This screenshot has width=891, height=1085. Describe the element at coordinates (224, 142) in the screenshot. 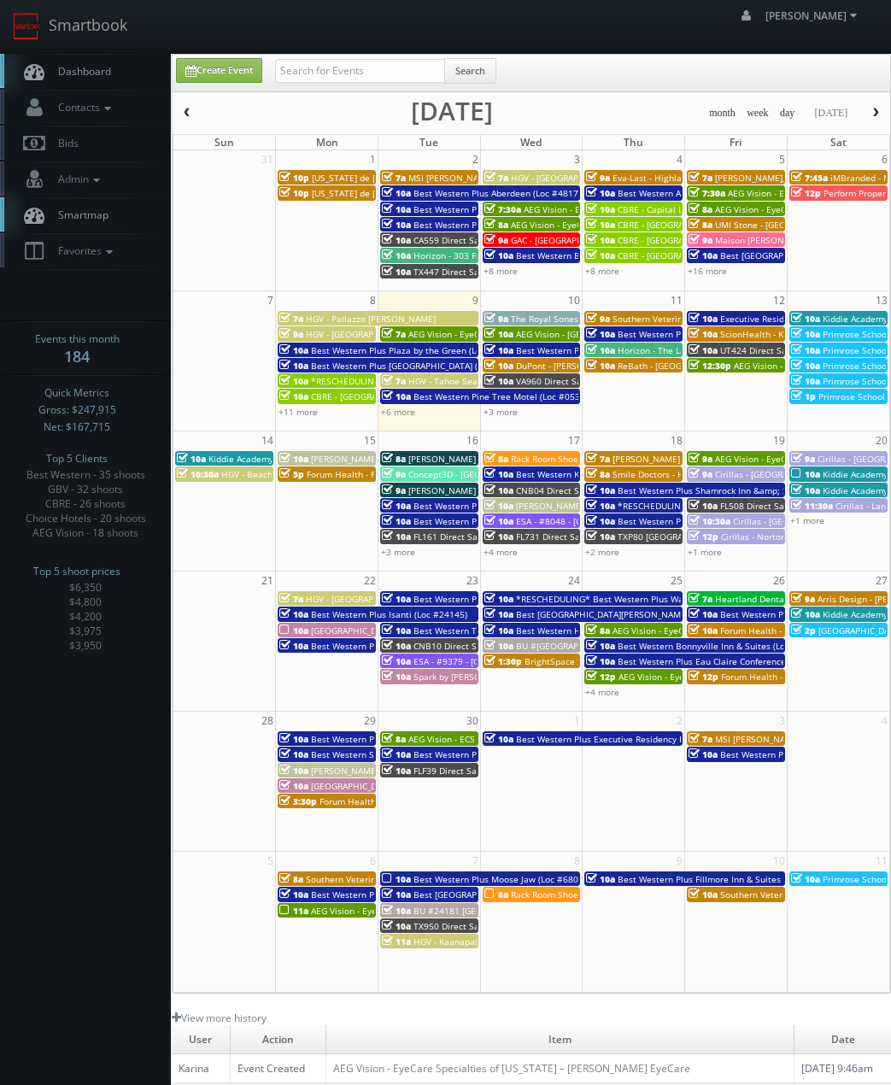

I see `span: Sun` at that location.